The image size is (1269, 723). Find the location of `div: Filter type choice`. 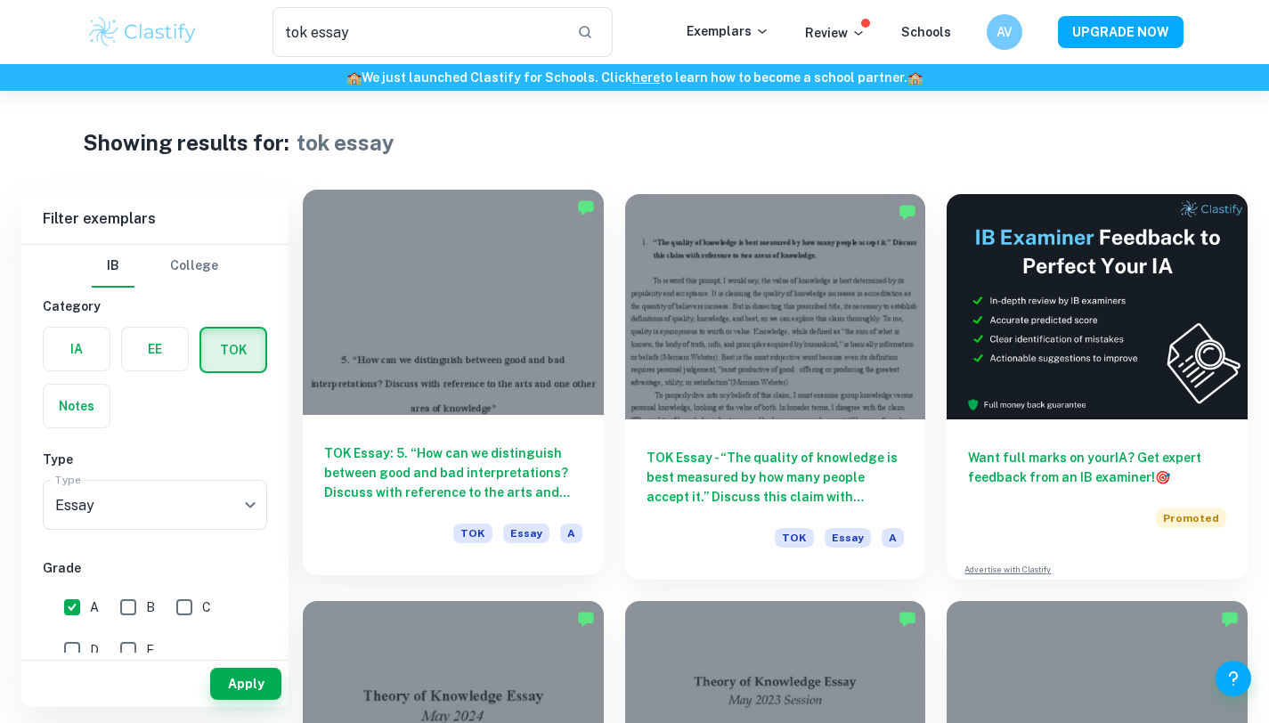

div: Filter type choice is located at coordinates (155, 266).